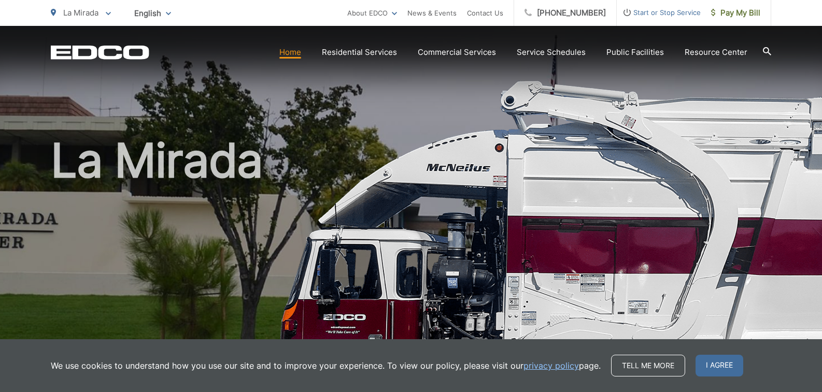 This screenshot has width=822, height=392. I want to click on a: privacy policy, so click(551, 366).